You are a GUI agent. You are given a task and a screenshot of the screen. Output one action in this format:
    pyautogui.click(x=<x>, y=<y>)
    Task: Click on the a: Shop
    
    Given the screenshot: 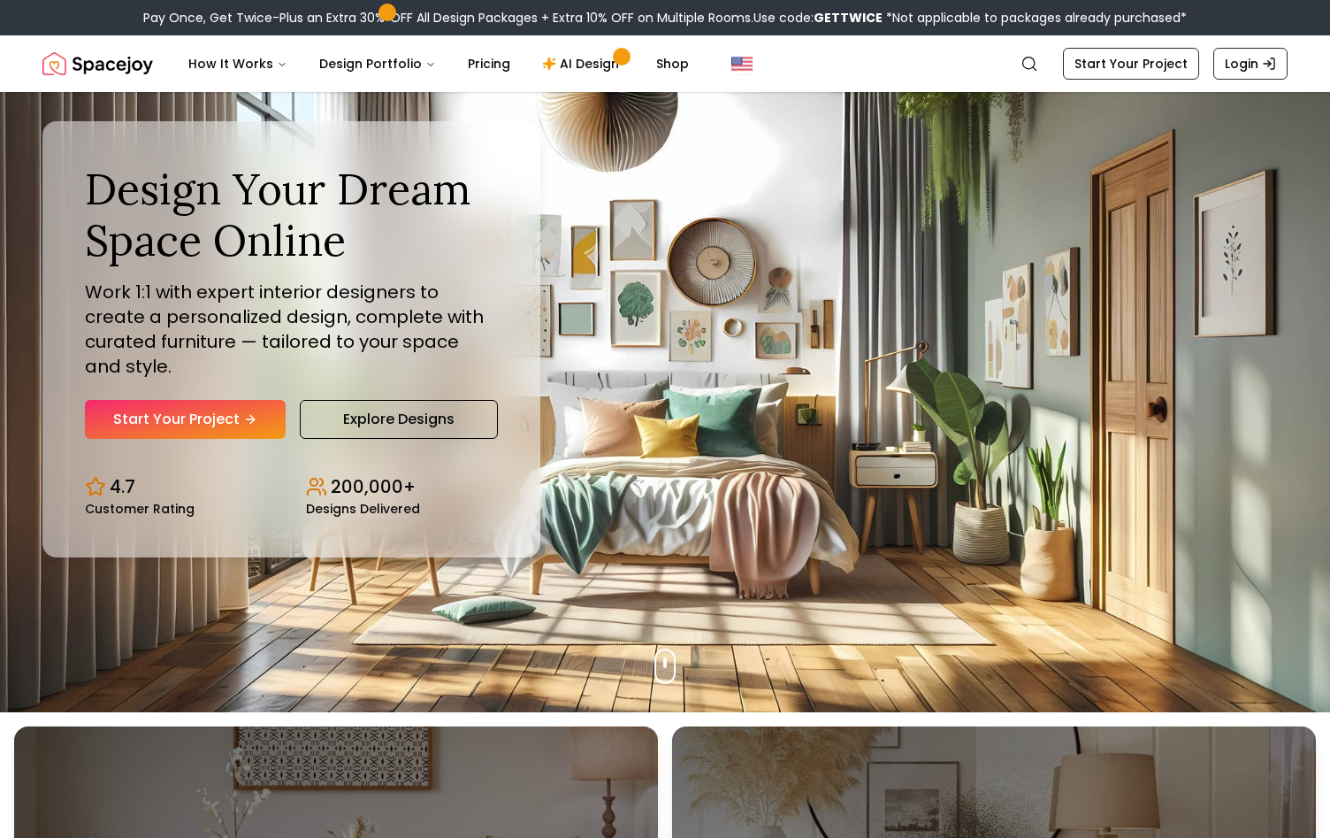 What is the action you would take?
    pyautogui.click(x=672, y=64)
    